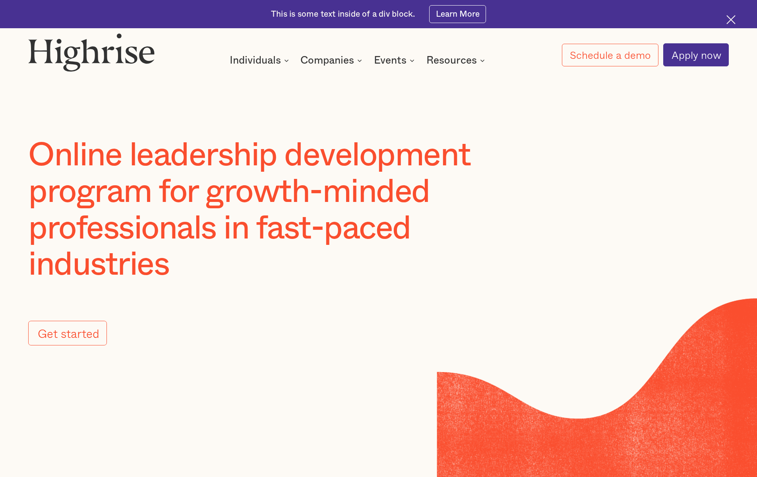 The height and width of the screenshot is (477, 757). I want to click on div: This is some text inside of a div block., so click(343, 14).